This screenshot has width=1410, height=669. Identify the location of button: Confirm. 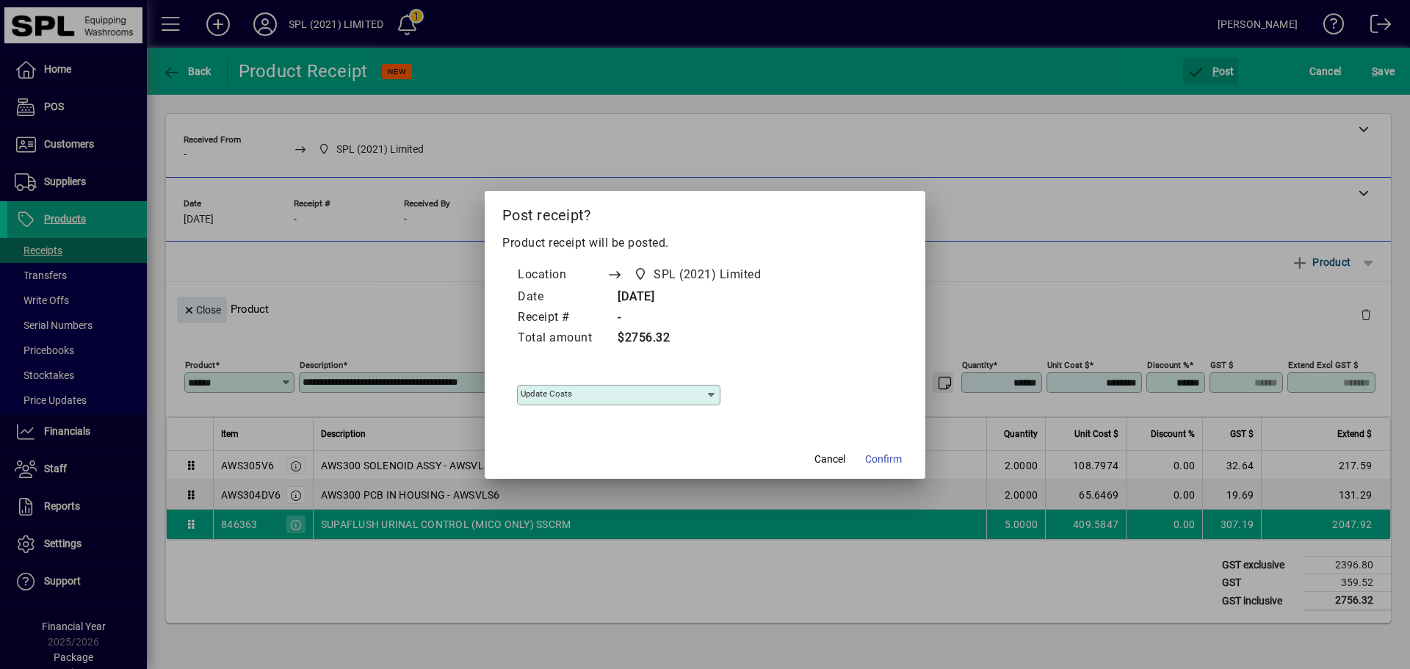
(884, 460).